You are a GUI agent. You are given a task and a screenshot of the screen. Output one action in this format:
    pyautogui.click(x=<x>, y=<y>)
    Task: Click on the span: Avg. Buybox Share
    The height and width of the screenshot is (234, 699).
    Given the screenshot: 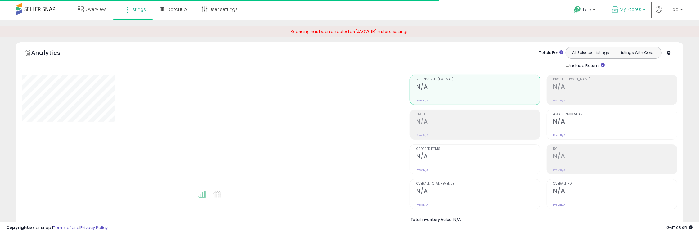 What is the action you would take?
    pyautogui.click(x=615, y=114)
    